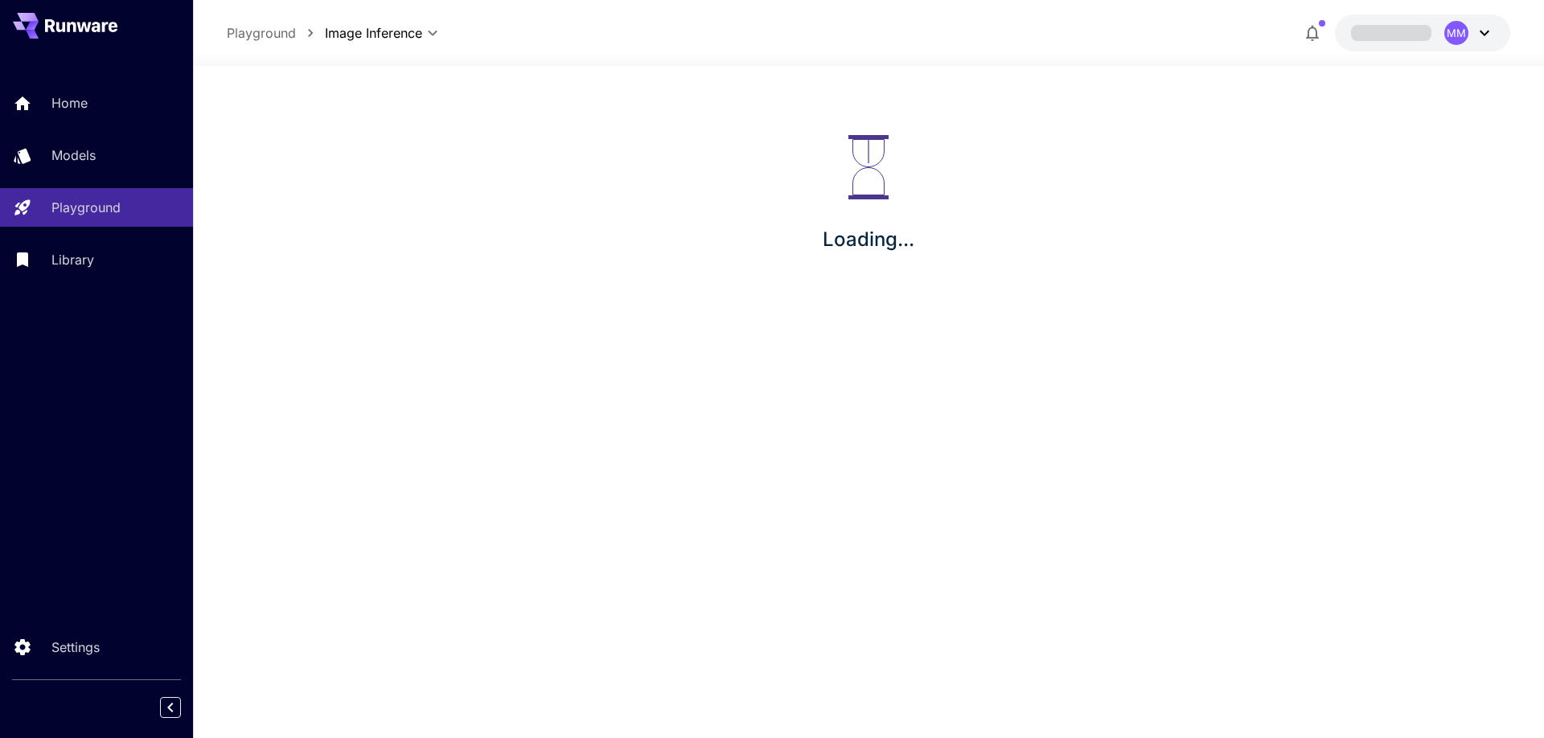  Describe the element at coordinates (73, 155) in the screenshot. I see `p: Models` at that location.